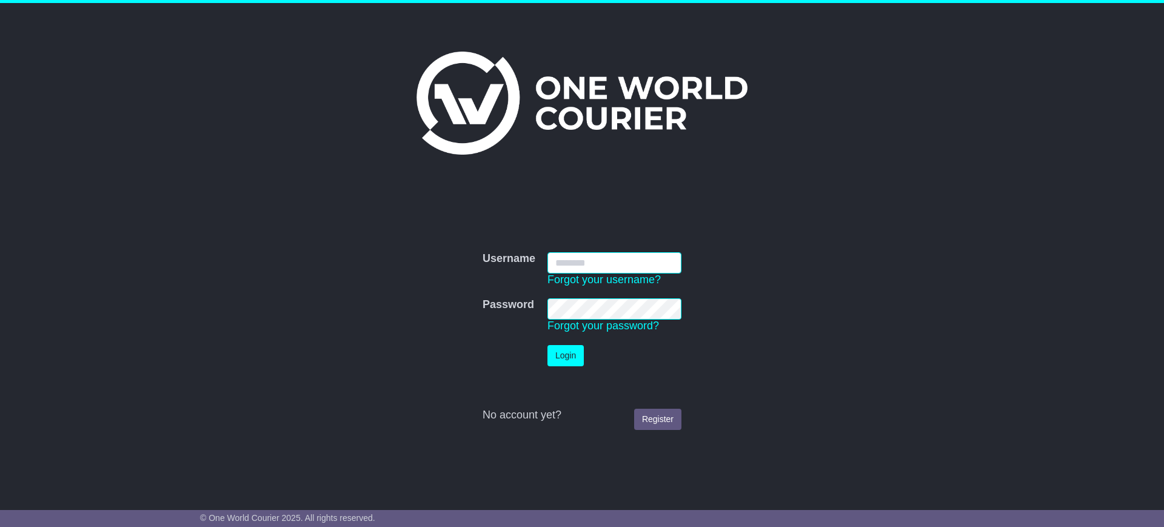  Describe the element at coordinates (604, 279) in the screenshot. I see `a: Forgot your username?` at that location.